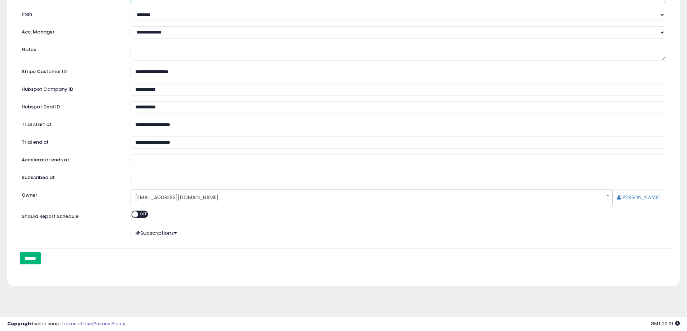  What do you see at coordinates (66, 324) in the screenshot?
I see `div: seller snap | |` at bounding box center [66, 324].